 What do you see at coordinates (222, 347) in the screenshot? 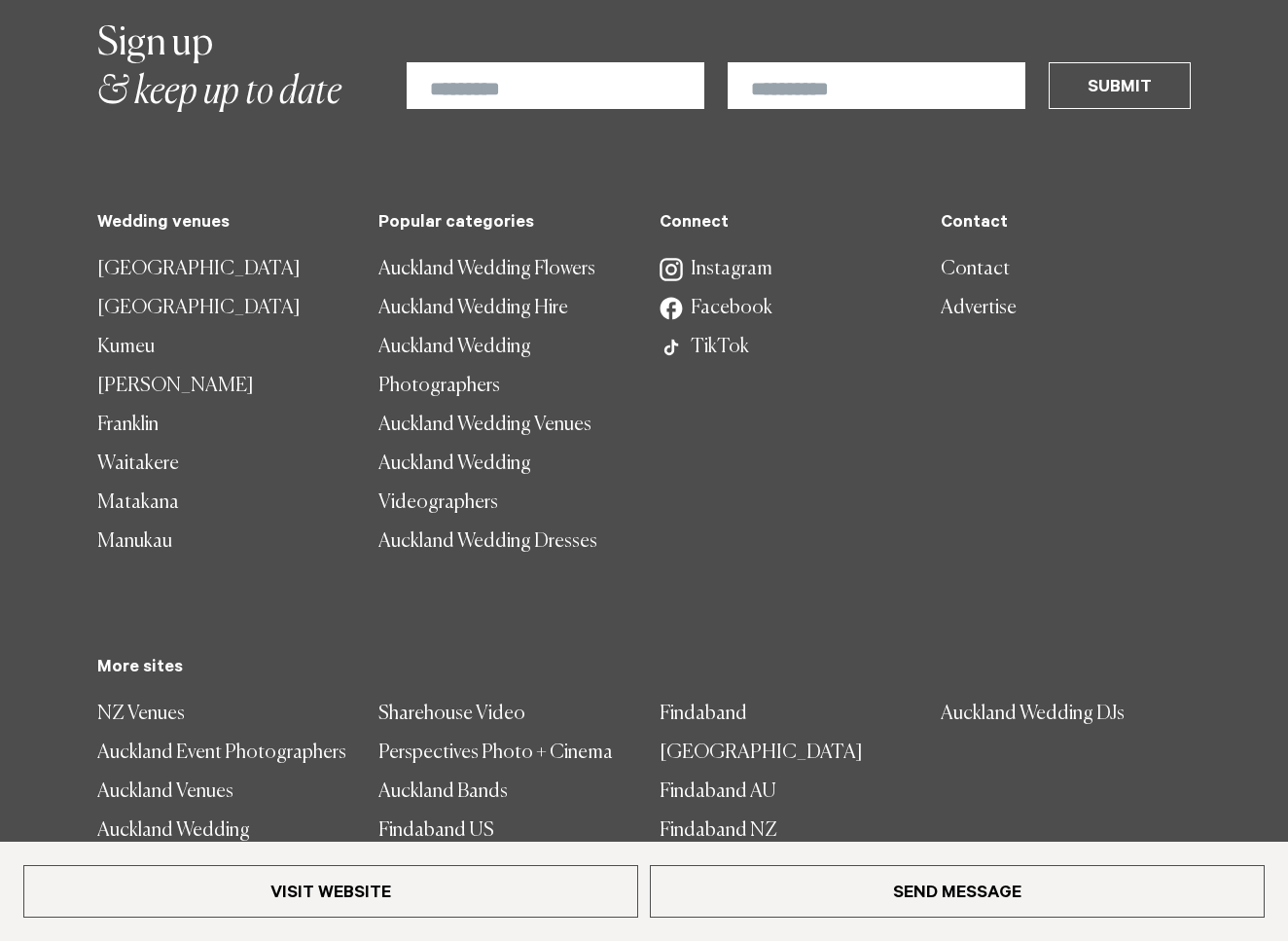
I see `a: Kumeu` at bounding box center [222, 347].